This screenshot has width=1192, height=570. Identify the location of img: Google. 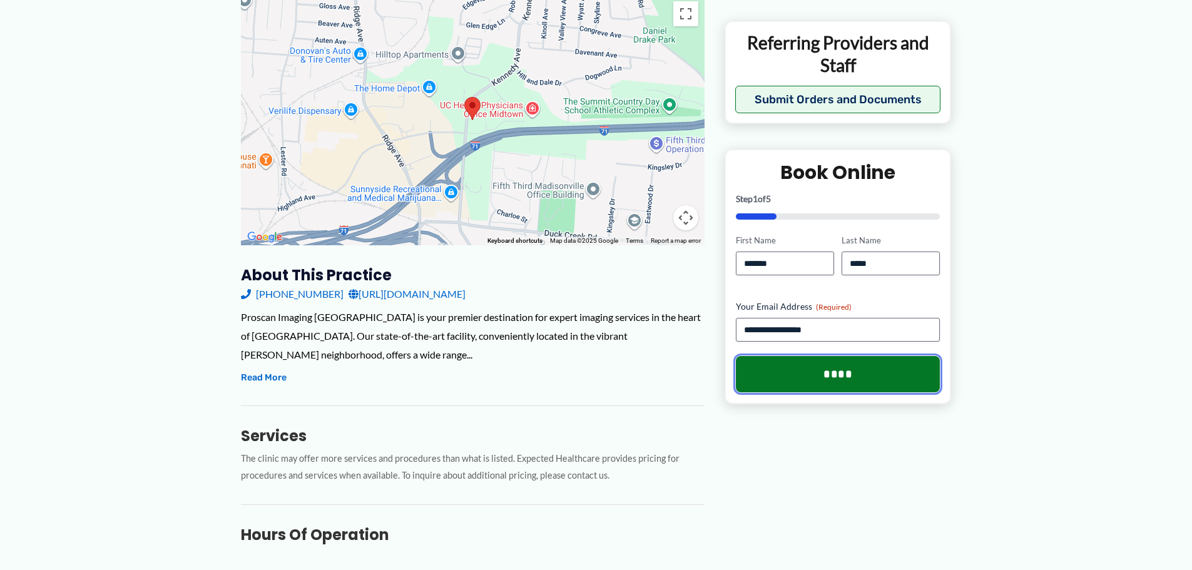
(265, 237).